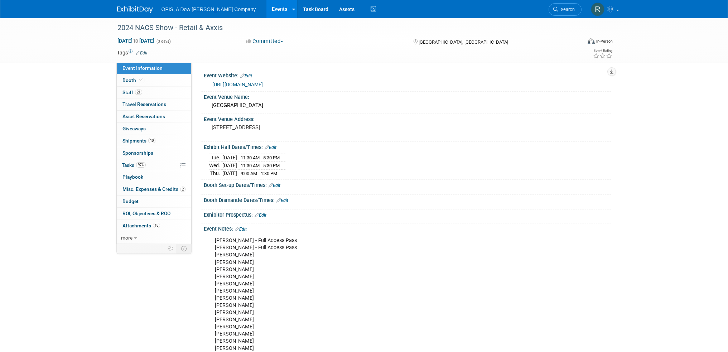 The height and width of the screenshot is (352, 728). Describe the element at coordinates (602, 51) in the screenshot. I see `div: Event Rating` at that location.